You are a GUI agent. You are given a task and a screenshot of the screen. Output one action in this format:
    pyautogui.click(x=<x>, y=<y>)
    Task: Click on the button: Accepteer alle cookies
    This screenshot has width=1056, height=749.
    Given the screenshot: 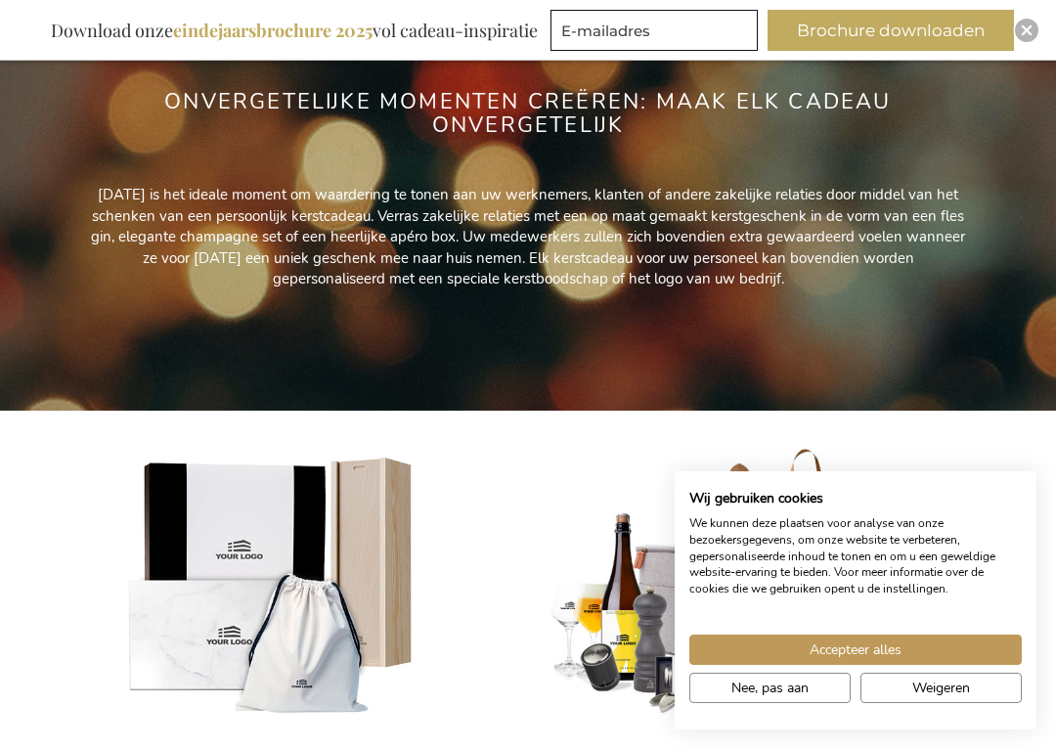 What is the action you would take?
    pyautogui.click(x=856, y=649)
    